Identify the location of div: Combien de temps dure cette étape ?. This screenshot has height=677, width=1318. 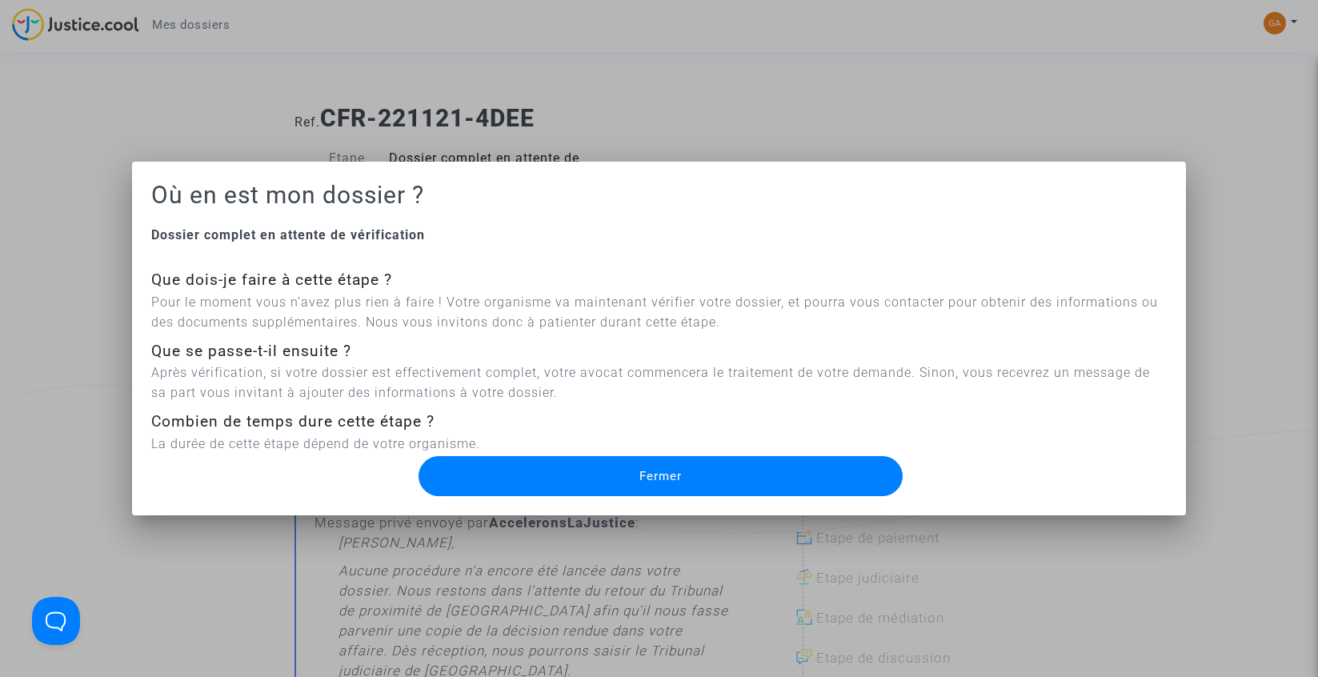
(659, 422).